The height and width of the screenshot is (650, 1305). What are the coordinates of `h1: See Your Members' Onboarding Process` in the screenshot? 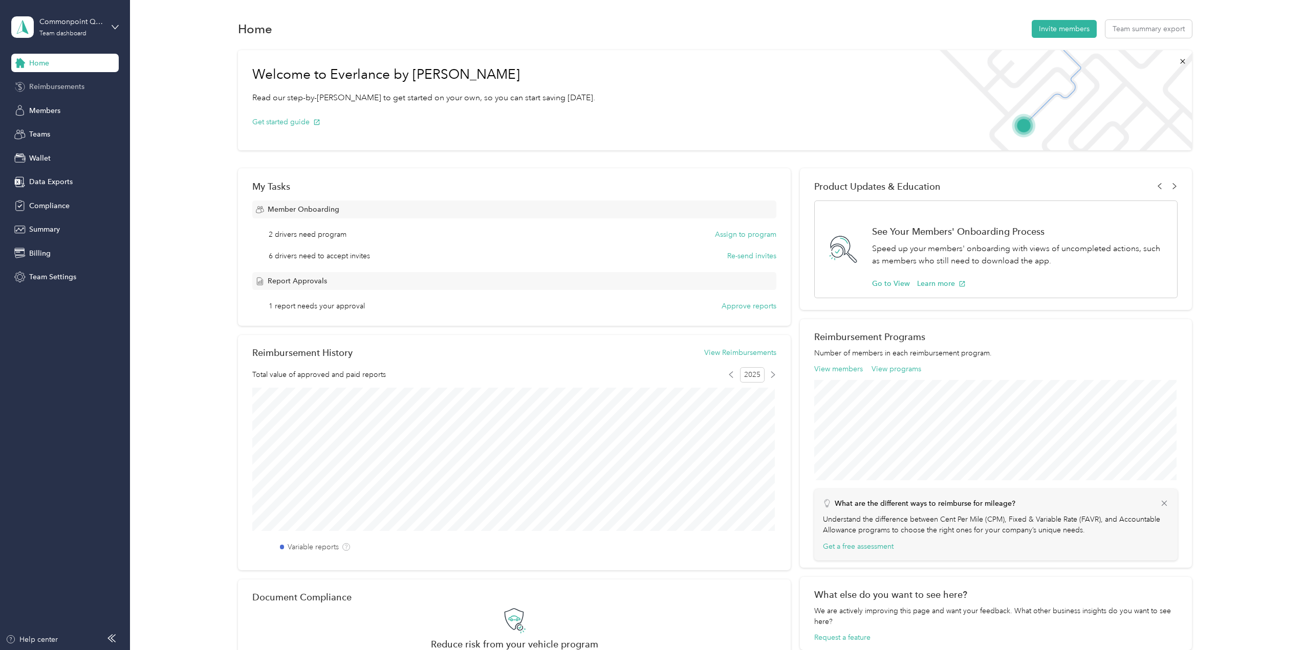 It's located at (1019, 231).